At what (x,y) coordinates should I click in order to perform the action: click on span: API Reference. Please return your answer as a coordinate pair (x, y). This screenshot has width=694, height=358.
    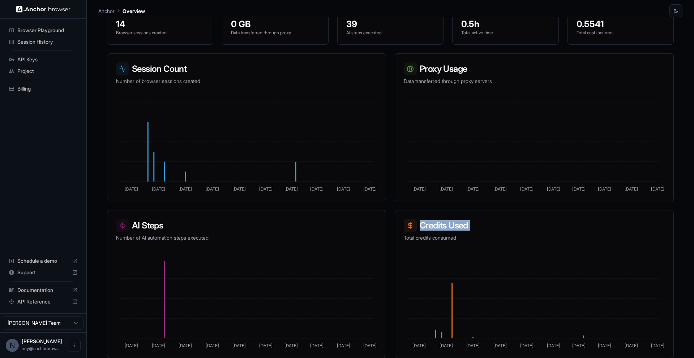
    Looking at the image, I should click on (43, 302).